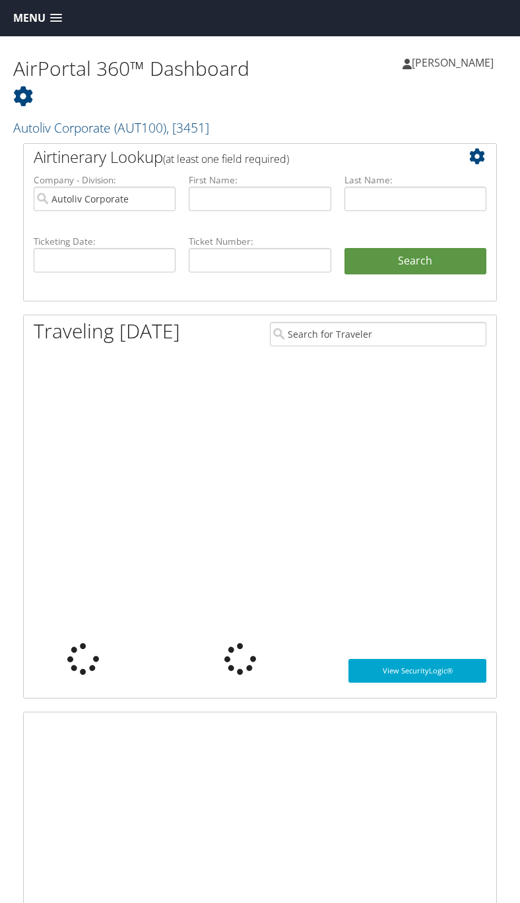  I want to click on span: Menu, so click(29, 18).